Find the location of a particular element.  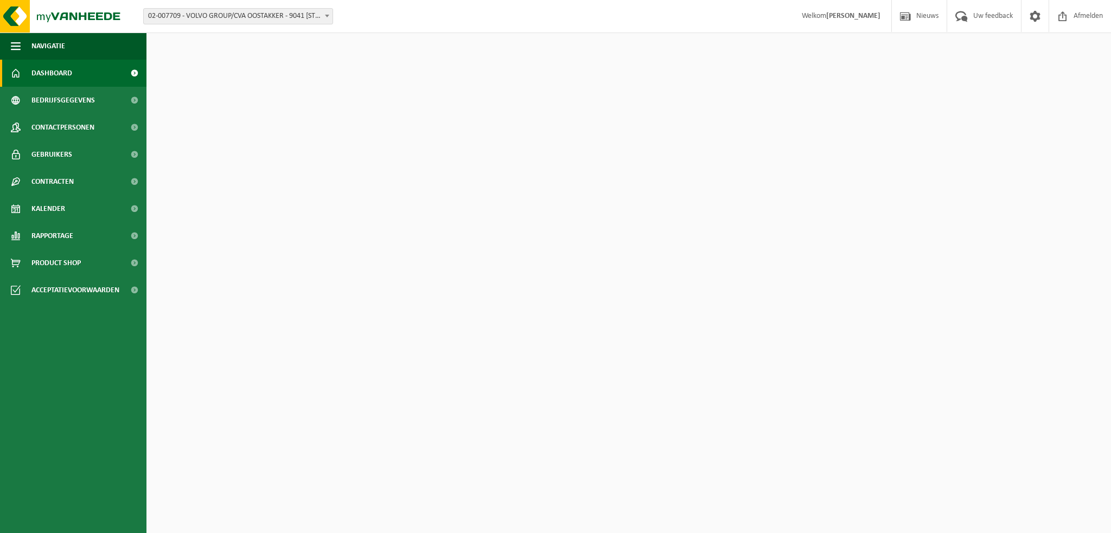

span: Contracten is located at coordinates (53, 182).